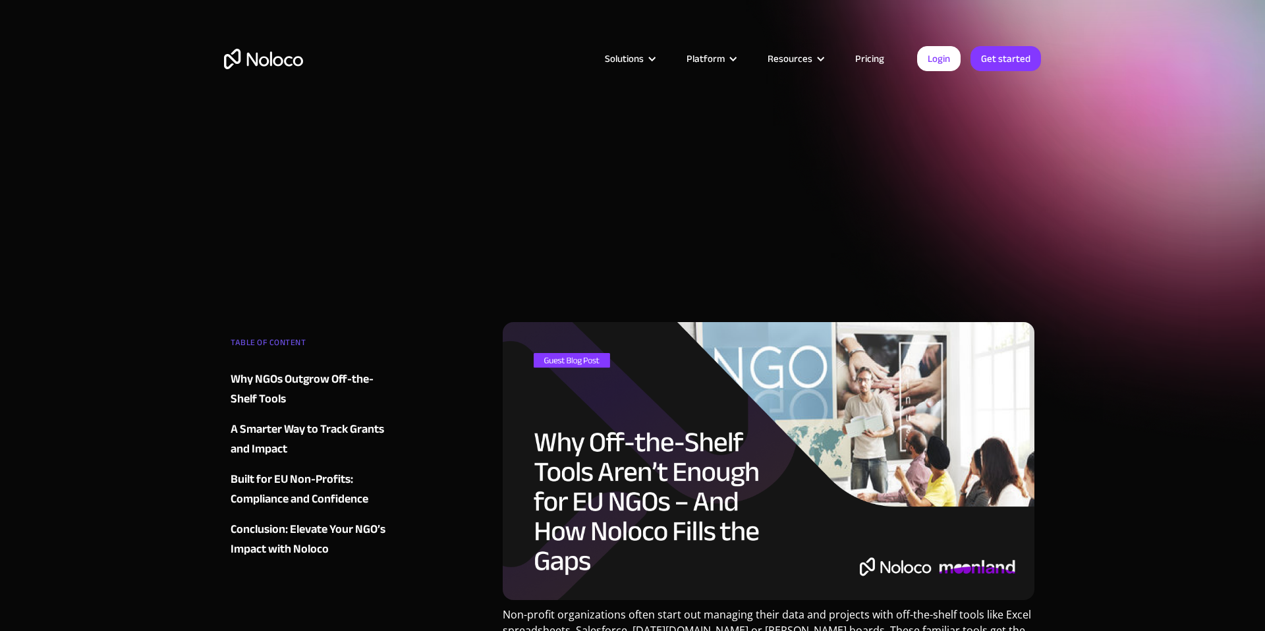  I want to click on div: Conclusion: Elevate Your NGO’s Impact with Noloco, so click(310, 540).